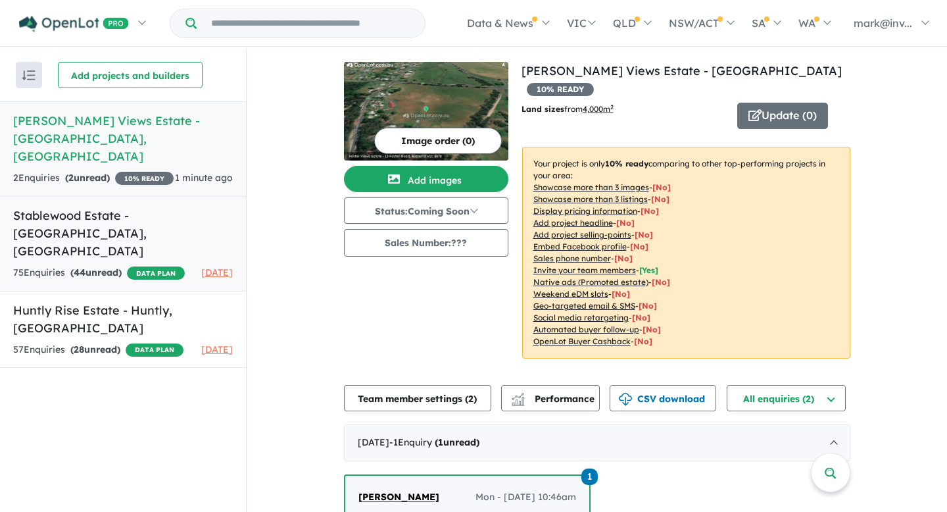 The width and height of the screenshot is (947, 512). Describe the element at coordinates (584, 305) in the screenshot. I see `u: Geo-targeted email & SMS` at that location.